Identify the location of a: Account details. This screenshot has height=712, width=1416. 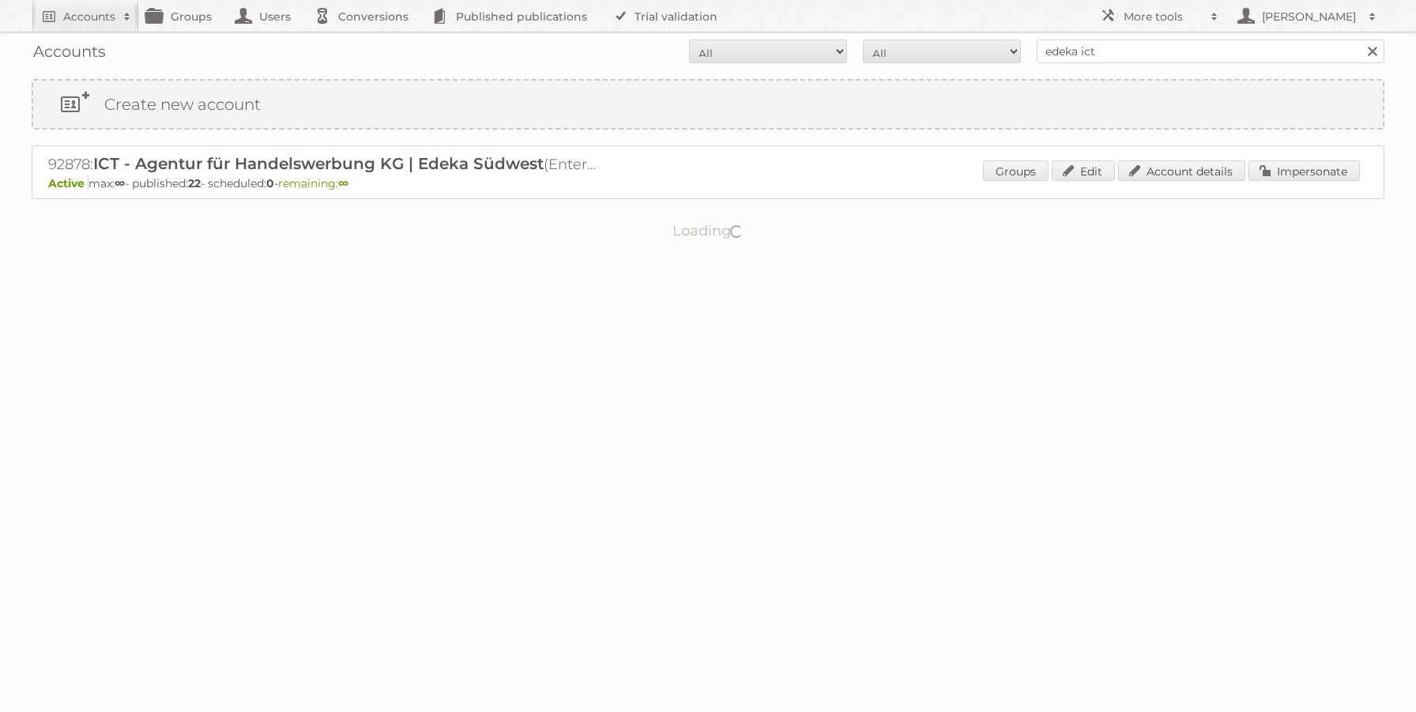
(1181, 171).